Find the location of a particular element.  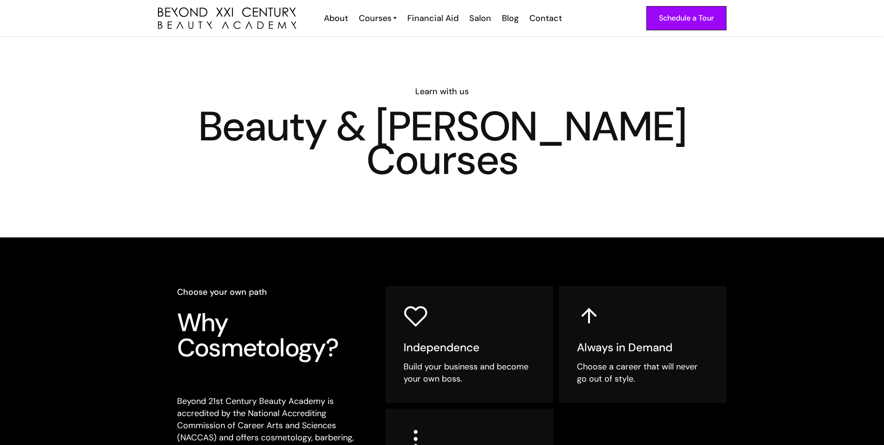

div: Financial Aid is located at coordinates (433, 18).